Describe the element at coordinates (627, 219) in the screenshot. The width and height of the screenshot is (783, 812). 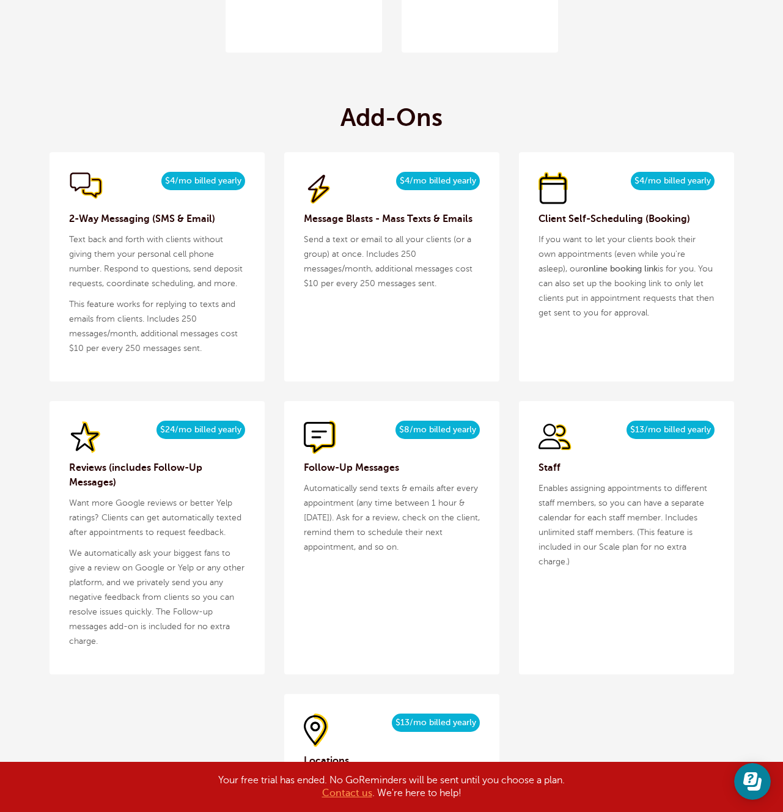
I see `h3: Client Self-Scheduling (Booking)` at that location.